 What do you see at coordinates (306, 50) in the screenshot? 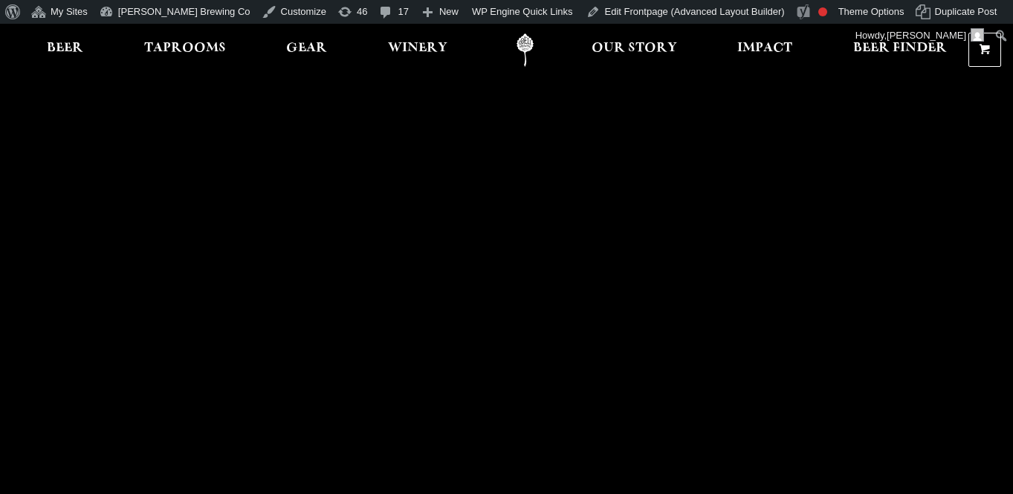
I see `a: Gear` at bounding box center [306, 50].